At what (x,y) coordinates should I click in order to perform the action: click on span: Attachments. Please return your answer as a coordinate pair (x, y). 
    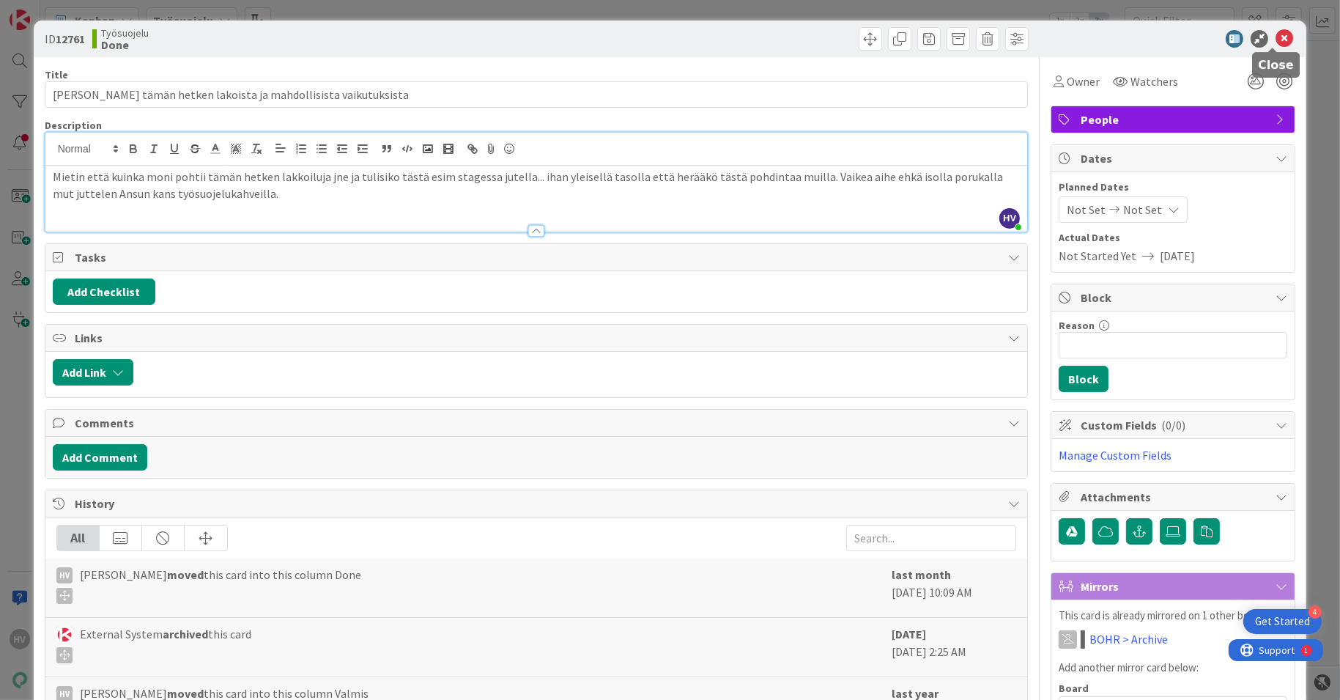
    Looking at the image, I should click on (1175, 497).